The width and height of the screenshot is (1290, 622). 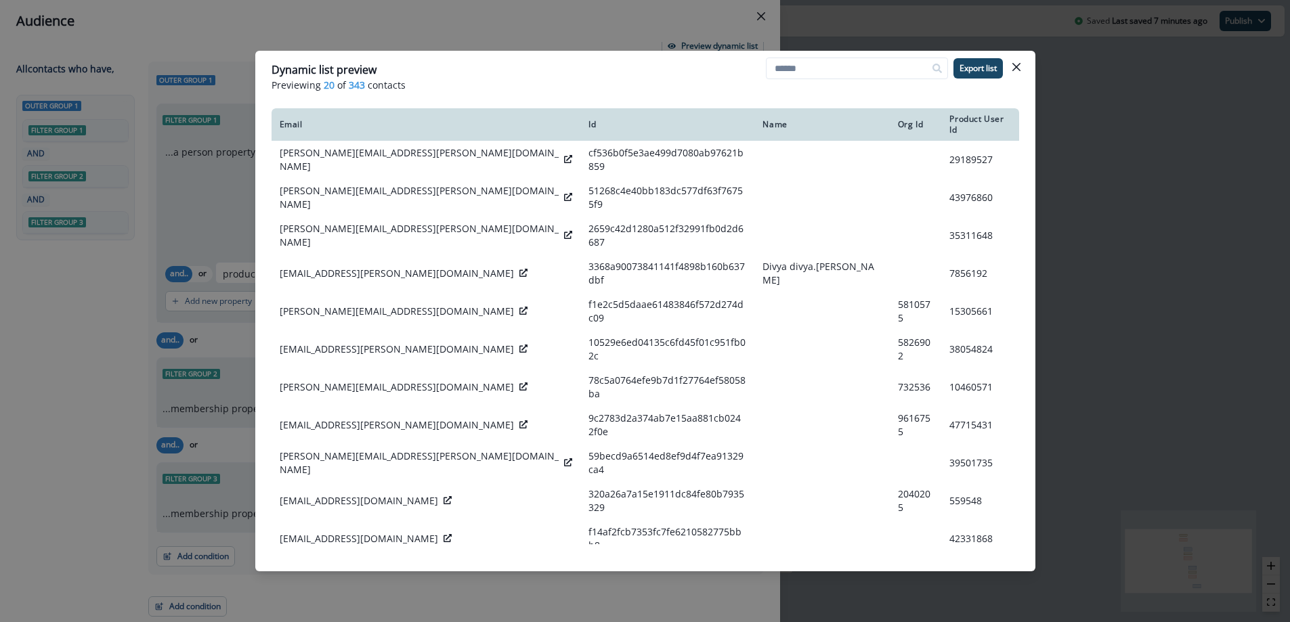 What do you see at coordinates (667, 387) in the screenshot?
I see `td: 78c5a0764efe9b7d1f27764ef58058ba` at bounding box center [667, 387].